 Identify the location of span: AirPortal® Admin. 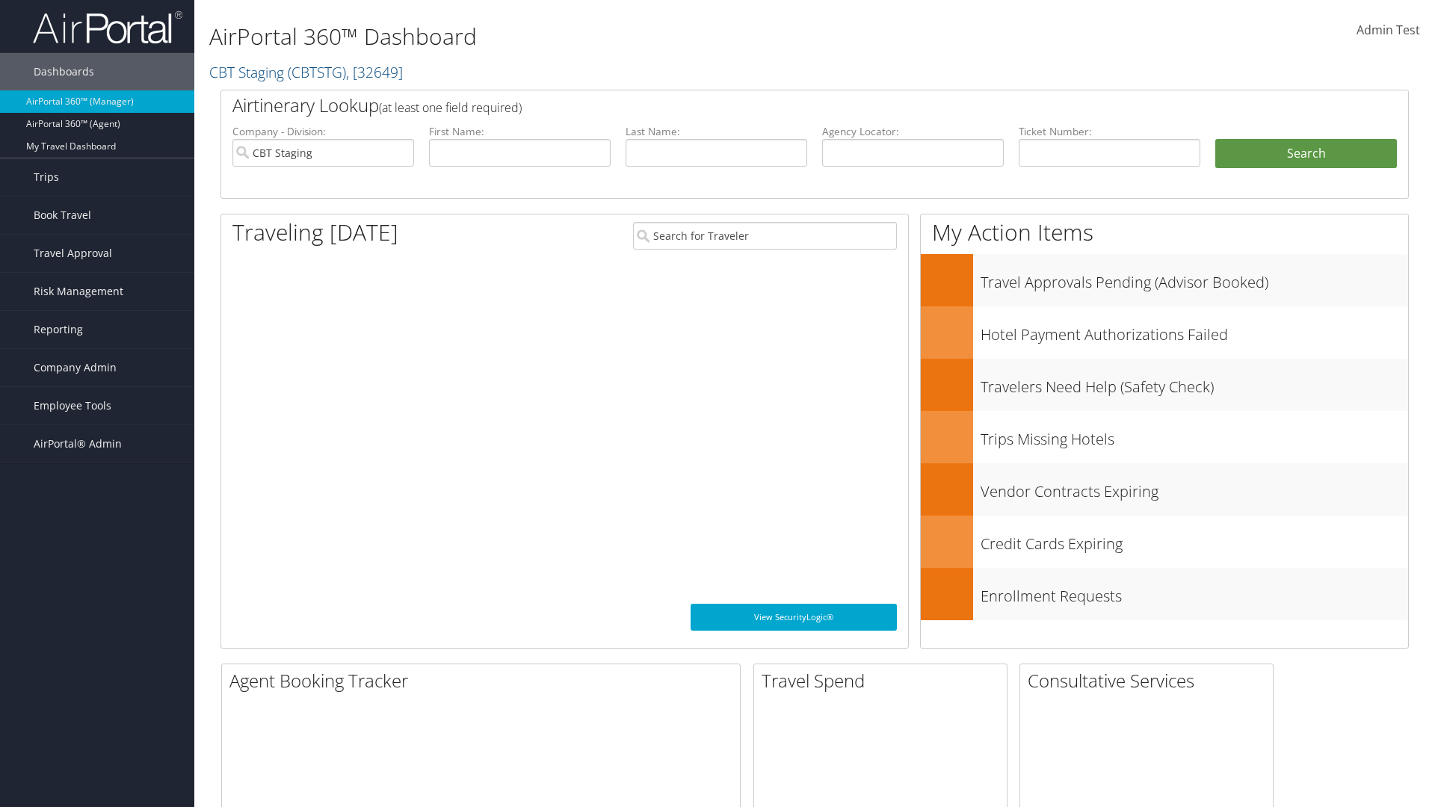
(78, 444).